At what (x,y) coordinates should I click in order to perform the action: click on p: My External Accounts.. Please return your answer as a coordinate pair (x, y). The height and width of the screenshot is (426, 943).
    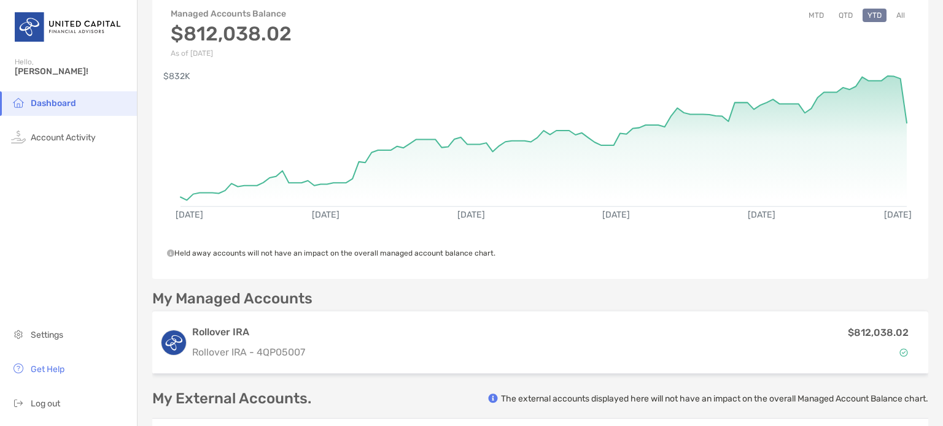
    Looking at the image, I should click on (231, 399).